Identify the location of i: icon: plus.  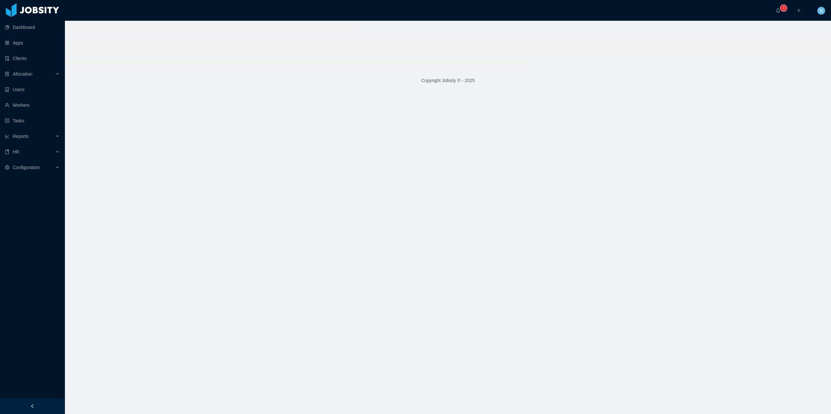
(799, 10).